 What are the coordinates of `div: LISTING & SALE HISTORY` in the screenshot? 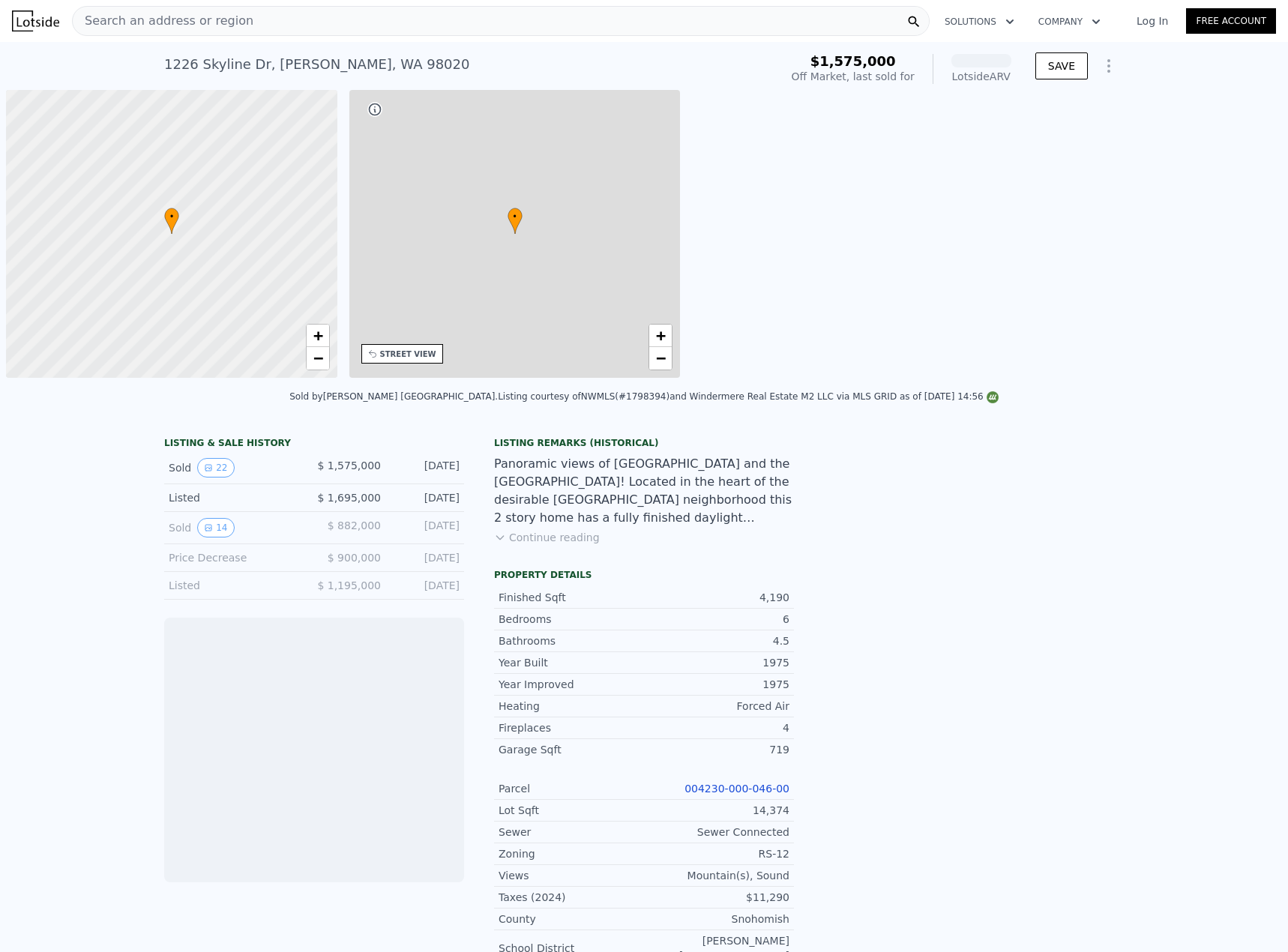 It's located at (314, 445).